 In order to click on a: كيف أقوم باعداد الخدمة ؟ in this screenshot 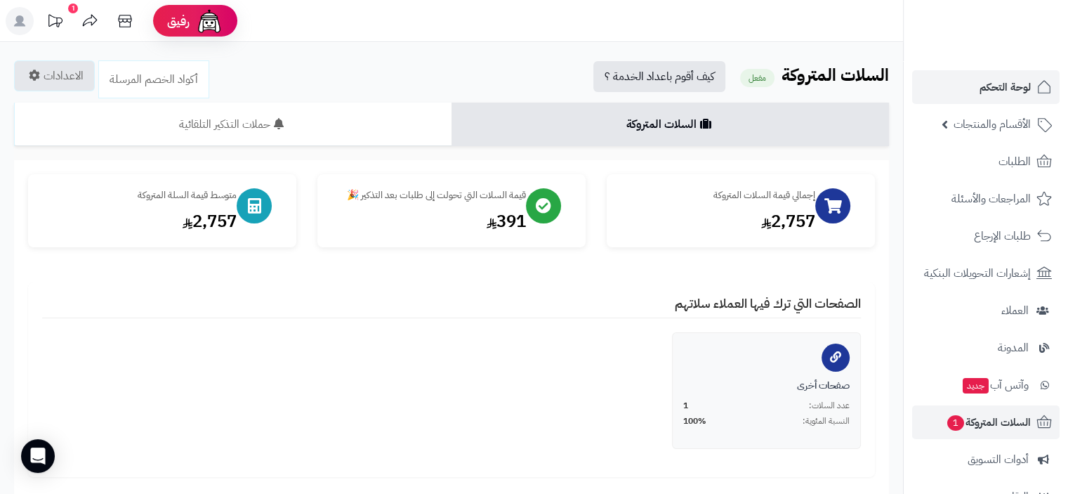, I will do `click(659, 77)`.